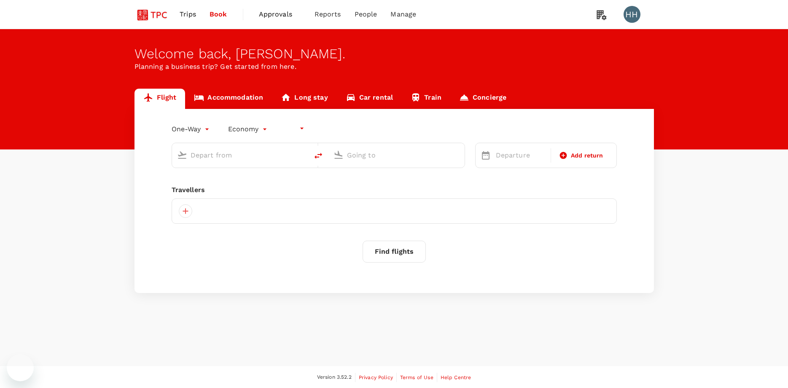 The image size is (788, 388). I want to click on a: Car rental, so click(370, 99).